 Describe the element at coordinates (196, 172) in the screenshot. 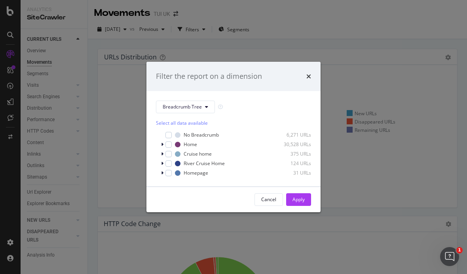

I see `div: Homepage` at that location.